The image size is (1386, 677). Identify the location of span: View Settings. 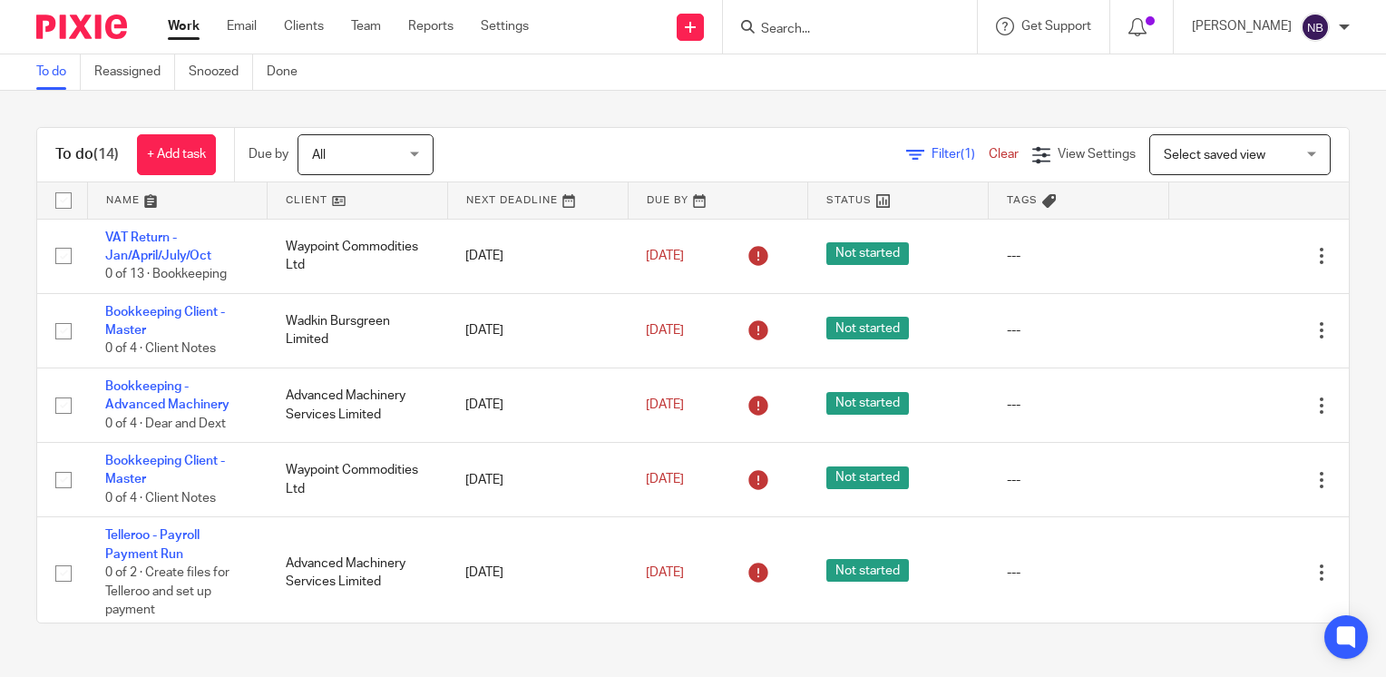
(1097, 154).